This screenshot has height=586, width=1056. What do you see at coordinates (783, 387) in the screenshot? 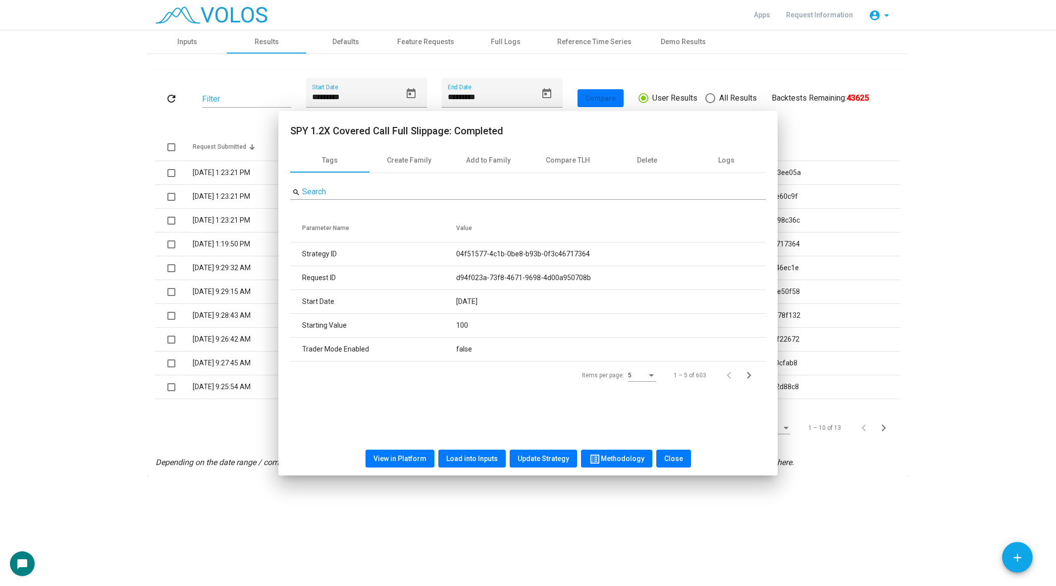
I see `td: fdca9fce-b775-0d1d-b151-cbe7d62d88c8` at bounding box center [783, 387].